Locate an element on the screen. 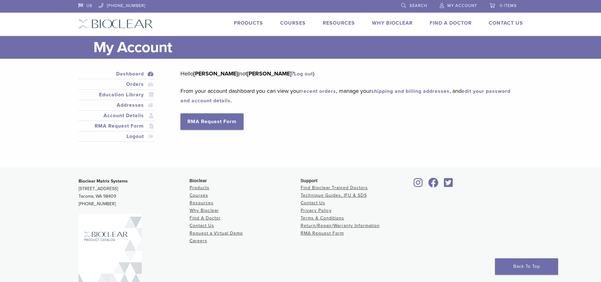 The image size is (601, 282). a: Technique Guides, IFU & SDS is located at coordinates (334, 195).